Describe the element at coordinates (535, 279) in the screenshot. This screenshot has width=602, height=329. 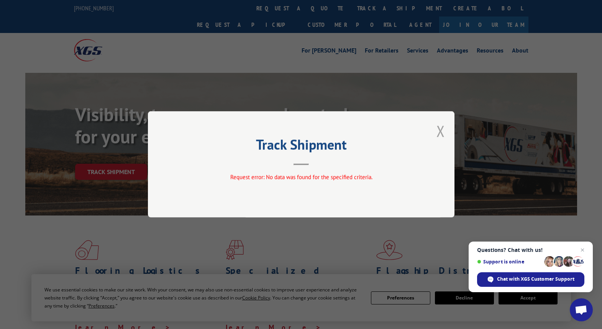
I see `span: Chat with XGS Customer Support` at that location.